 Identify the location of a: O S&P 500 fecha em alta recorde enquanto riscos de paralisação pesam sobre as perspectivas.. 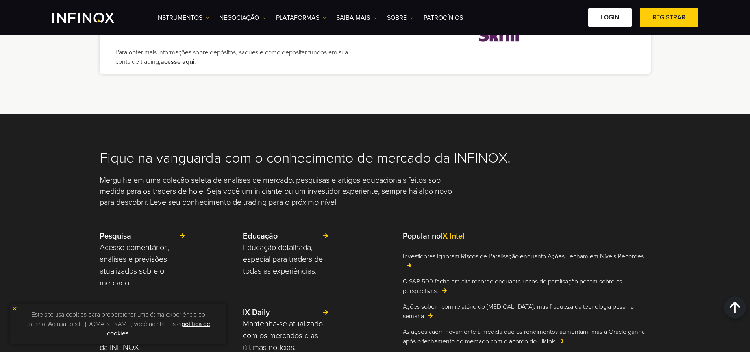
(527, 286).